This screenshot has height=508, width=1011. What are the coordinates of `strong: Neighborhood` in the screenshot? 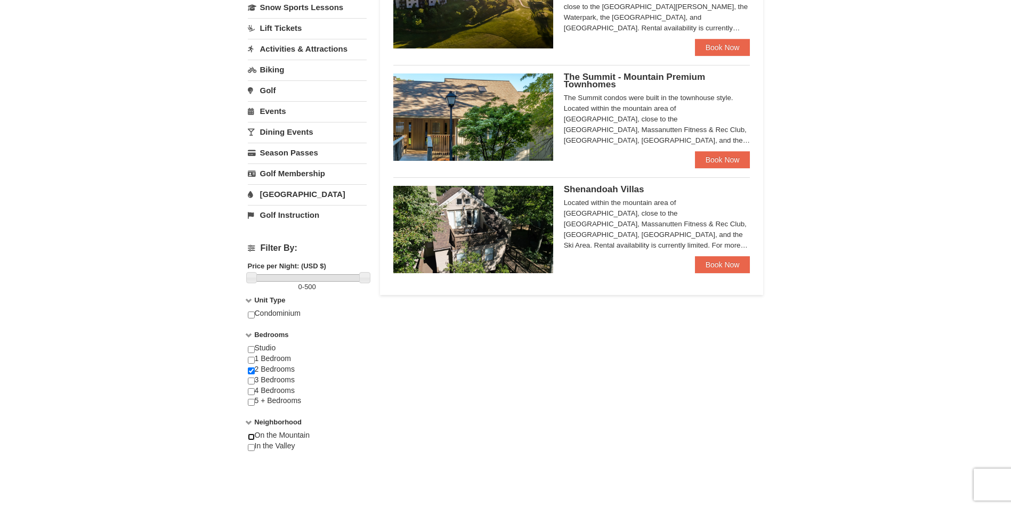 It's located at (278, 422).